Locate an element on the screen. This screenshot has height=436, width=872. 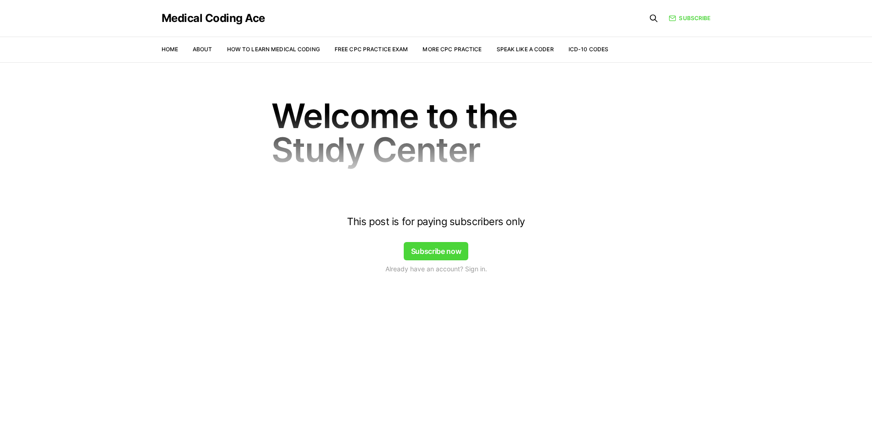
a: How to Learn Medical Coding is located at coordinates (273, 49).